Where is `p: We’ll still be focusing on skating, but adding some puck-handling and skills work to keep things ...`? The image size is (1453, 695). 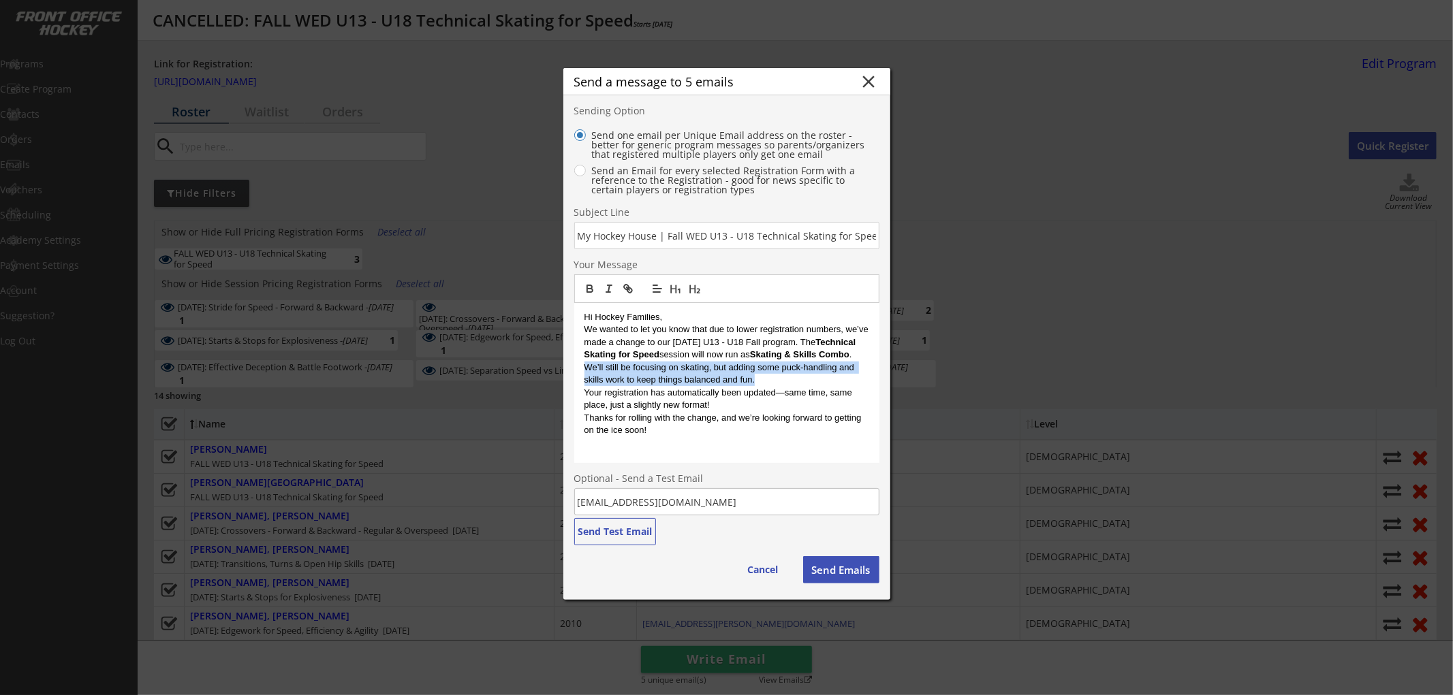 p: We’ll still be focusing on skating, but adding some puck-handling and skills work to keep things ... is located at coordinates (727, 374).